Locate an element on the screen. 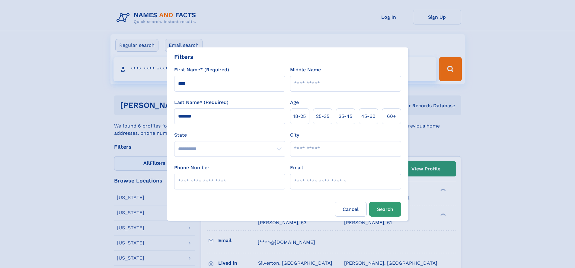 The image size is (575, 268). span: 35‑45 is located at coordinates (345, 116).